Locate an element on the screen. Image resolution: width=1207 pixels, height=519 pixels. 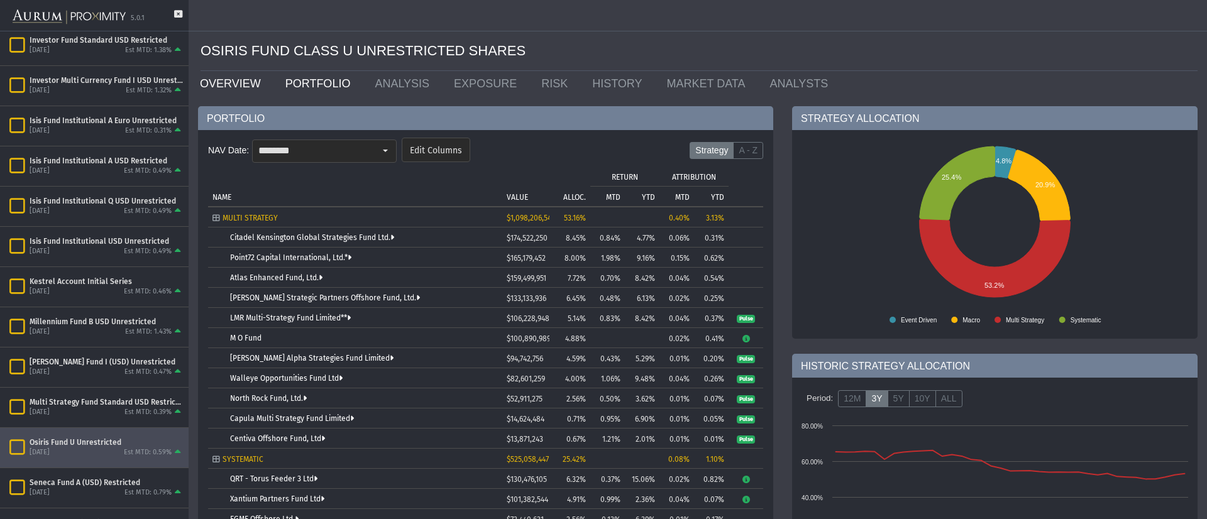
p: YTD is located at coordinates (648, 197).